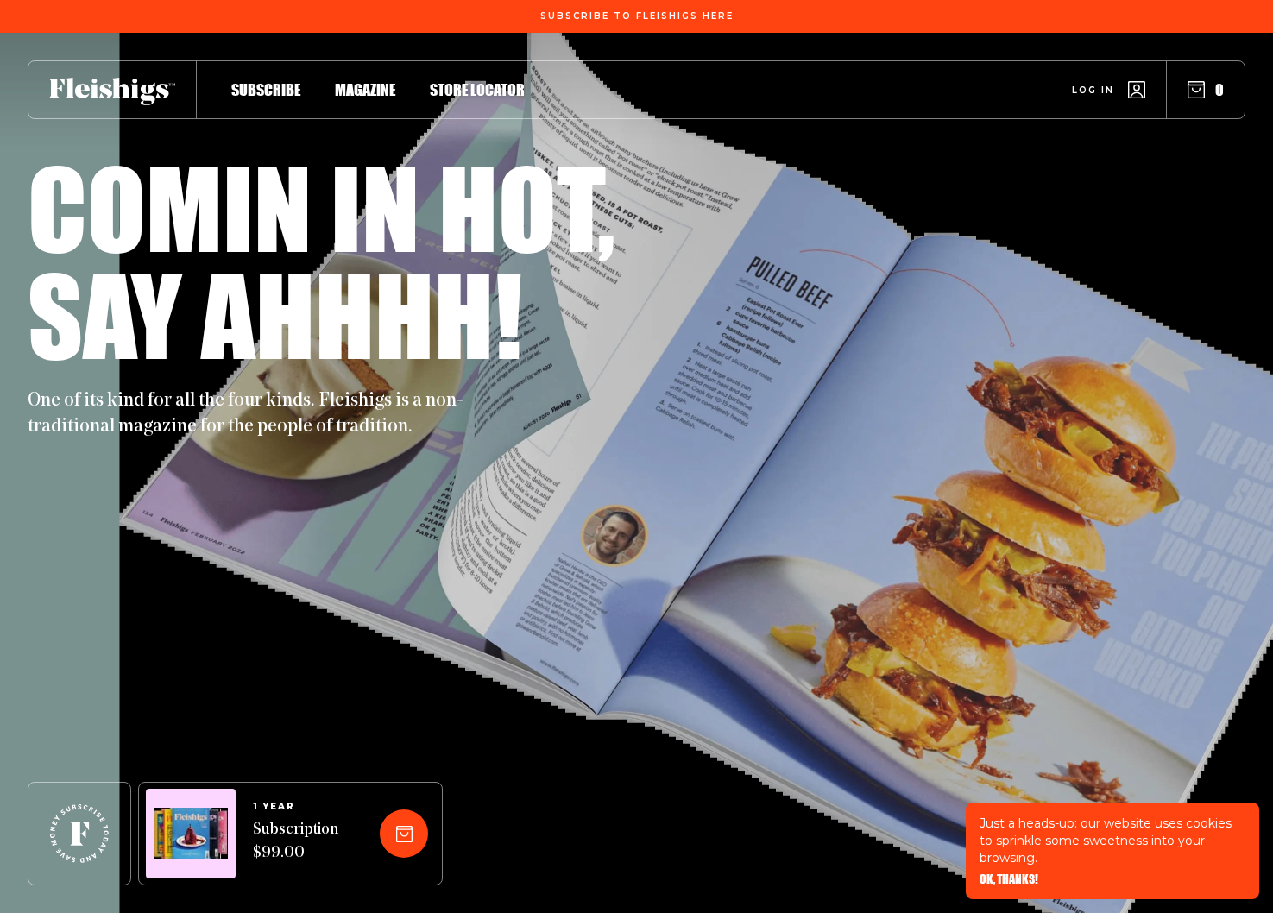 The image size is (1273, 913). I want to click on span: Store locator, so click(477, 90).